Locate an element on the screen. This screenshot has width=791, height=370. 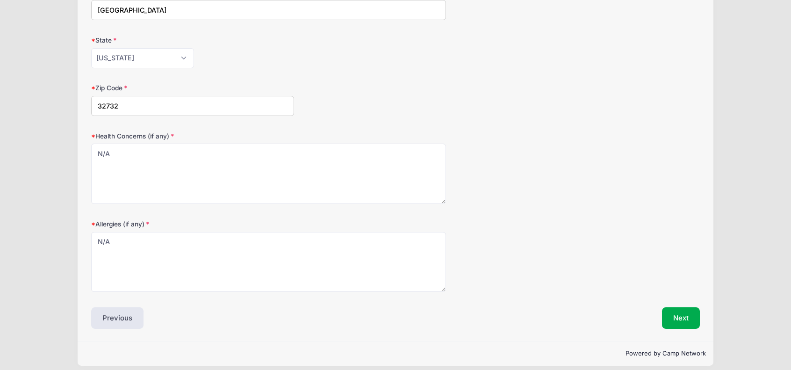
input: xxxxx is located at coordinates (193, 106).